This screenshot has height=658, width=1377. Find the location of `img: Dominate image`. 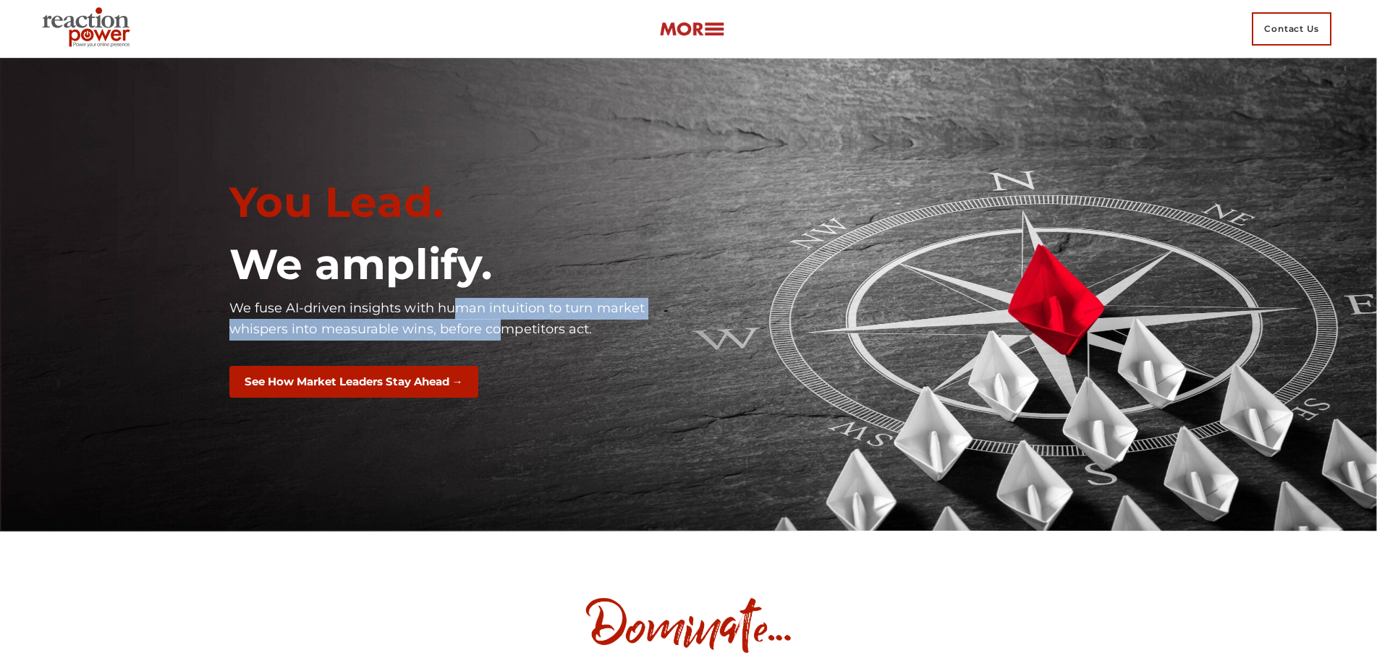

img: Dominate image is located at coordinates (689, 626).